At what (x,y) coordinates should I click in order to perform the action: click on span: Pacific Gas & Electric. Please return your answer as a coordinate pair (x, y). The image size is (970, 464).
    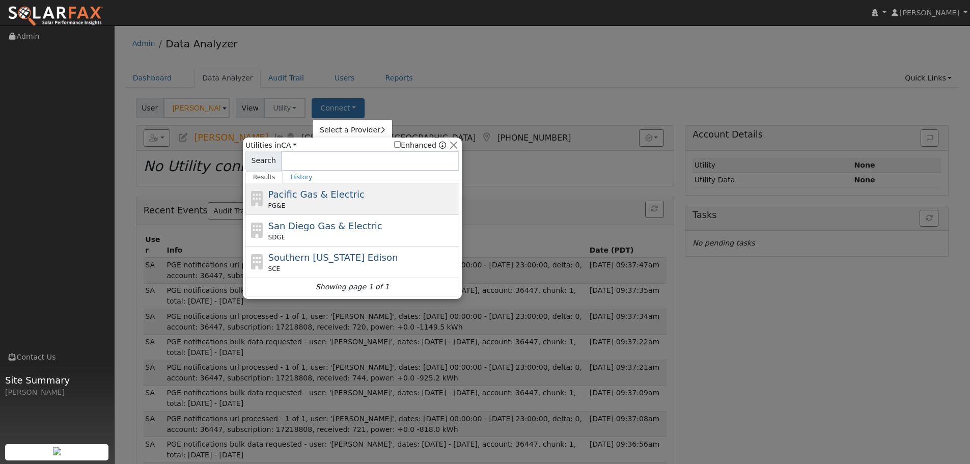
    Looking at the image, I should click on (316, 194).